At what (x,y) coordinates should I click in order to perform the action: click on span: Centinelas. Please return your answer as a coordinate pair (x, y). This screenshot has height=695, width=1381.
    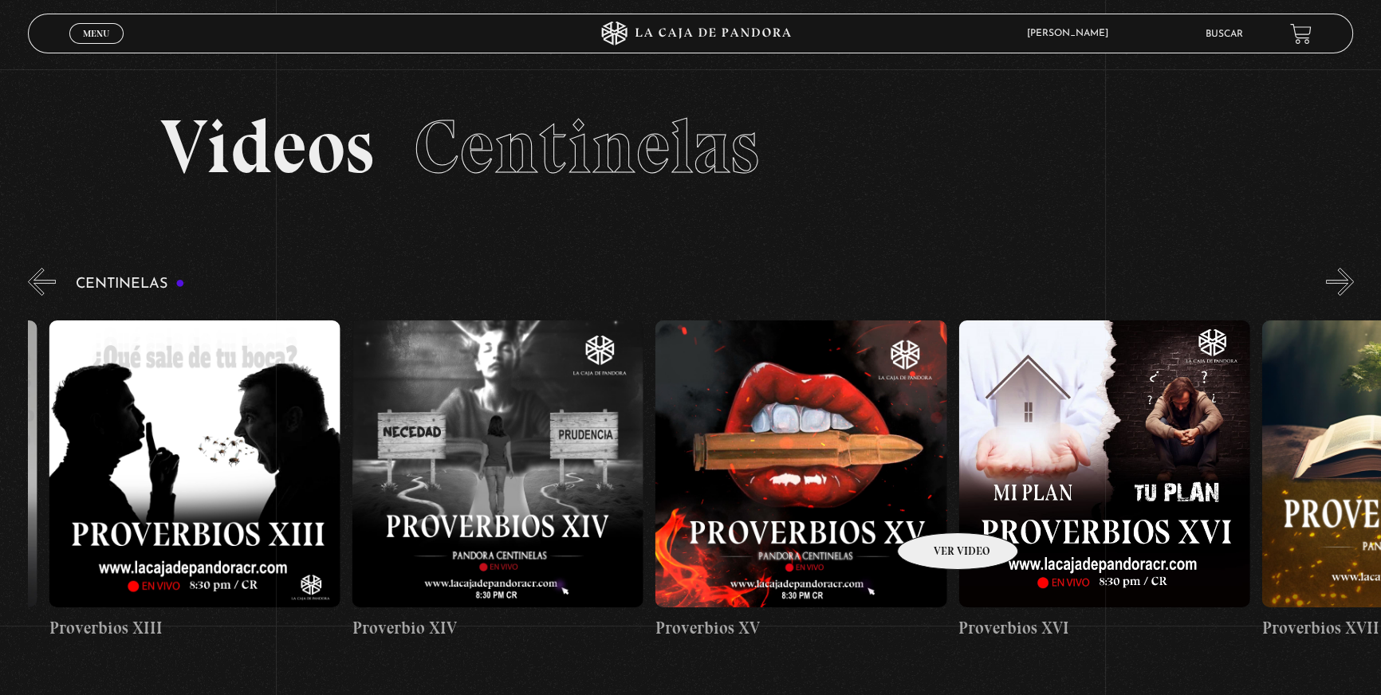
    Looking at the image, I should click on (586, 147).